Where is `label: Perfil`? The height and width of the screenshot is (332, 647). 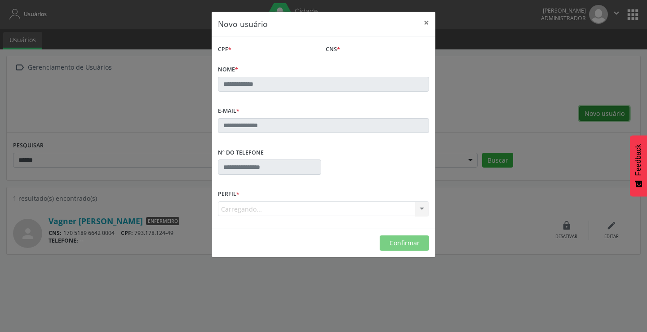 label: Perfil is located at coordinates (229, 194).